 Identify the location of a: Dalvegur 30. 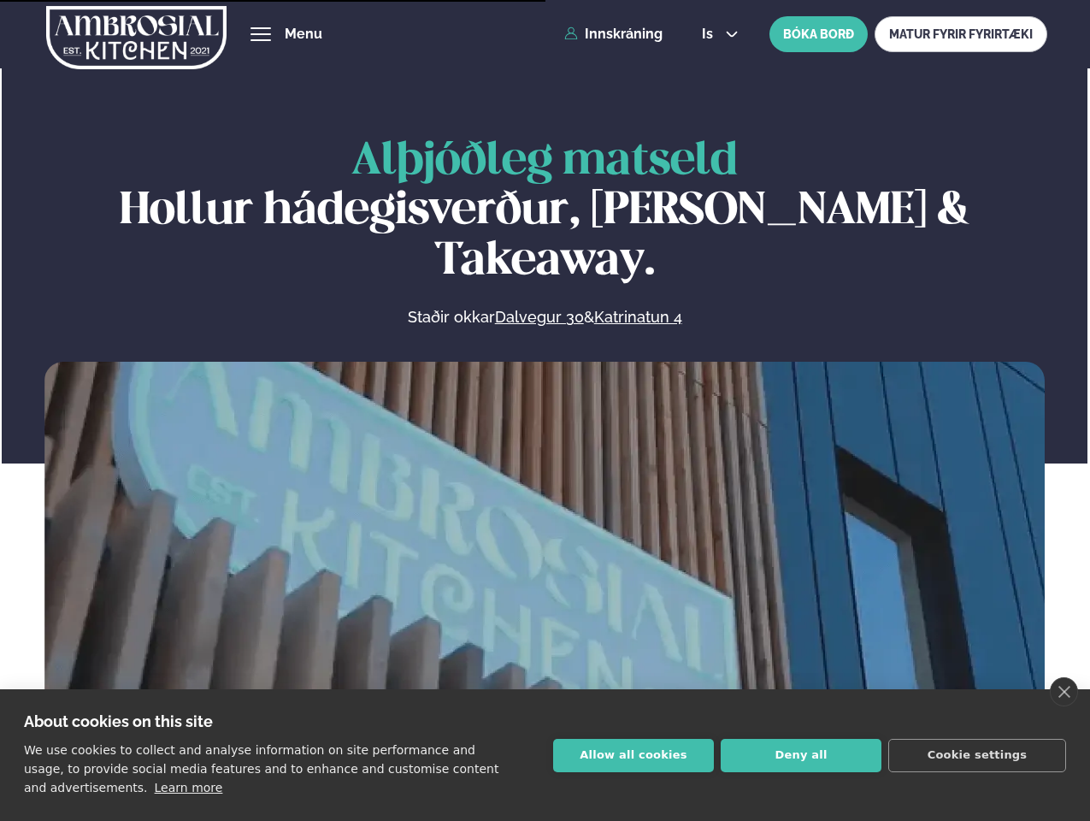
(539, 317).